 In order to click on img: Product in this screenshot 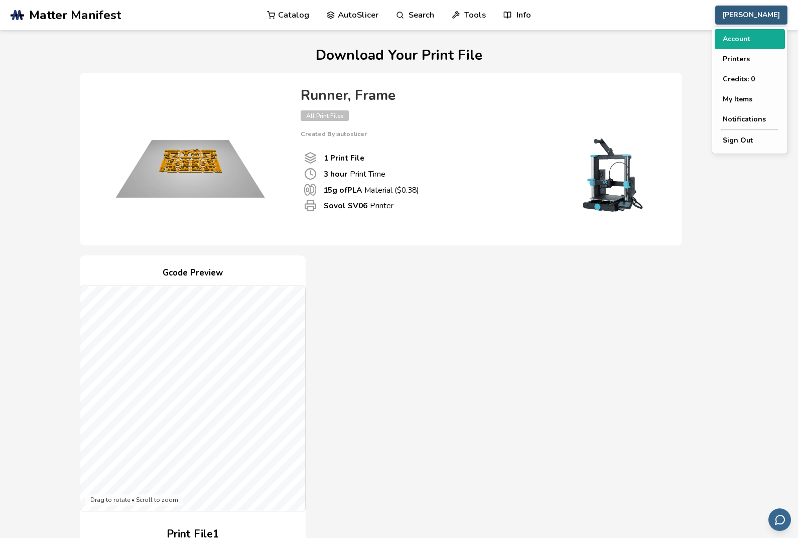, I will do `click(190, 158)`.